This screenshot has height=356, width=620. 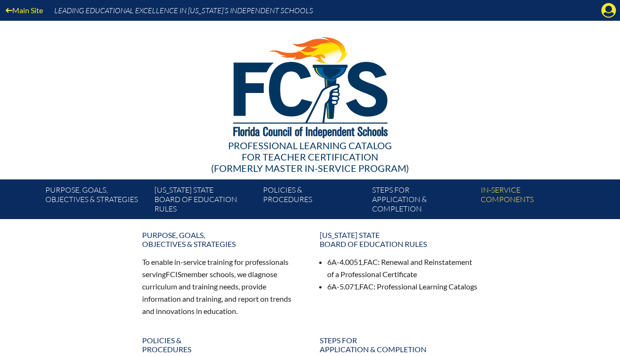 What do you see at coordinates (310, 157) in the screenshot?
I see `span: for Teacher Certification` at bounding box center [310, 157].